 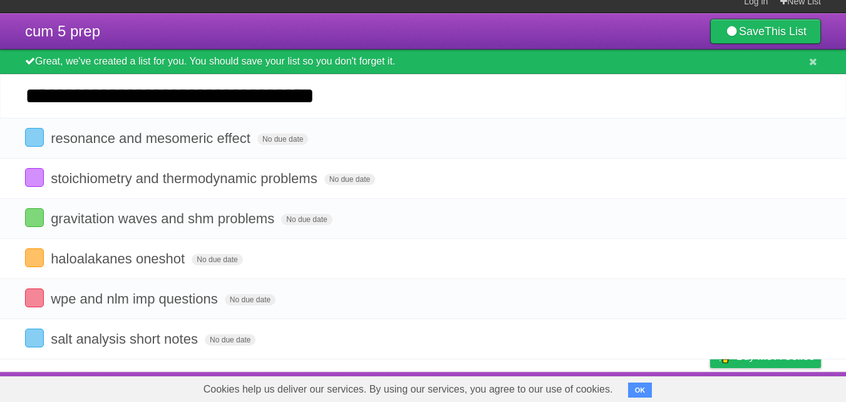 I want to click on span: wpe and nlm imp questions, so click(x=136, y=298).